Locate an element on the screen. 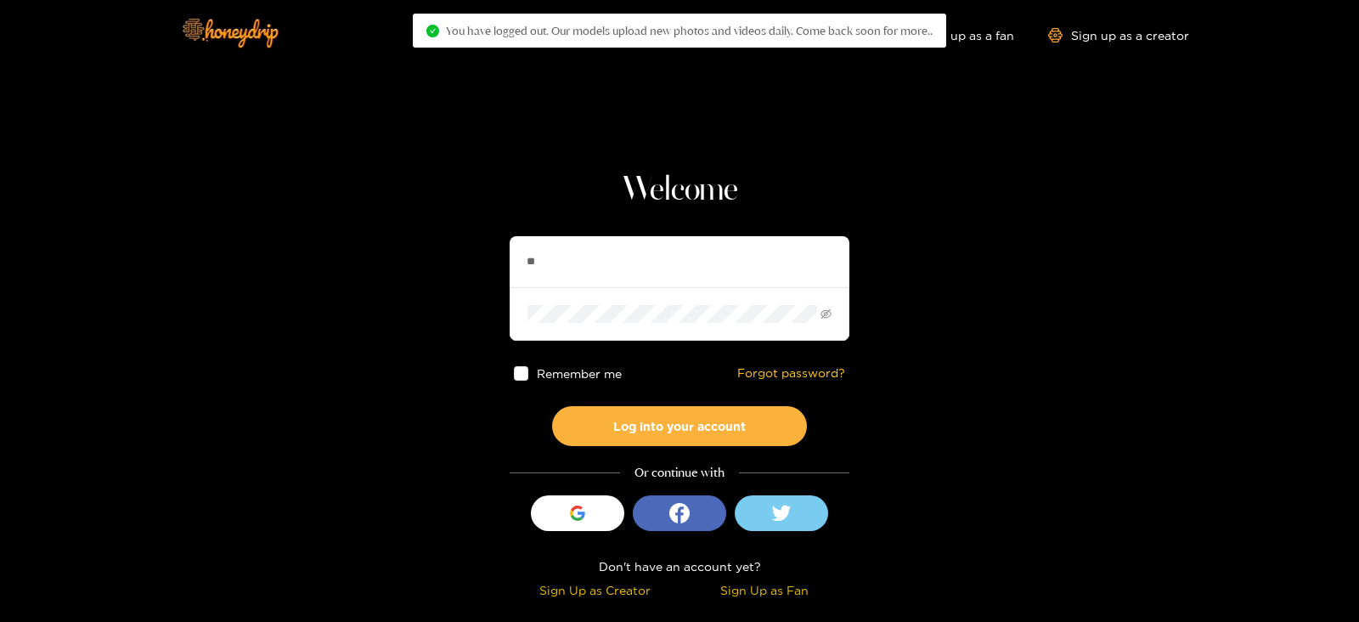 Image resolution: width=1359 pixels, height=622 pixels. span: check-circle is located at coordinates (432, 31).